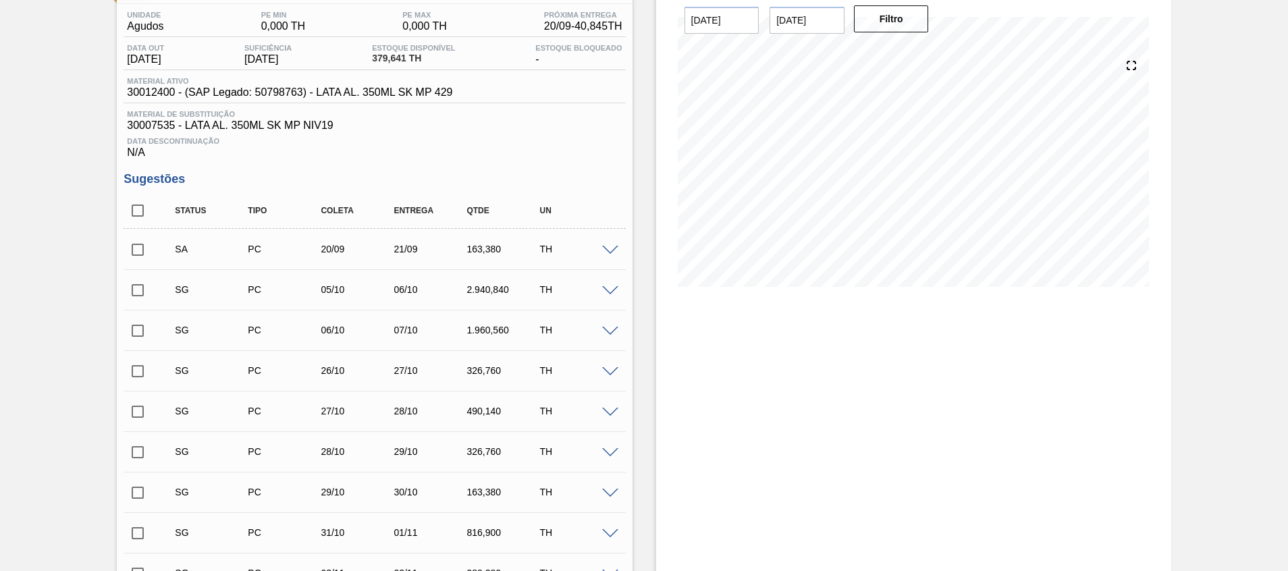  Describe the element at coordinates (358, 211) in the screenshot. I see `div: Coleta` at that location.